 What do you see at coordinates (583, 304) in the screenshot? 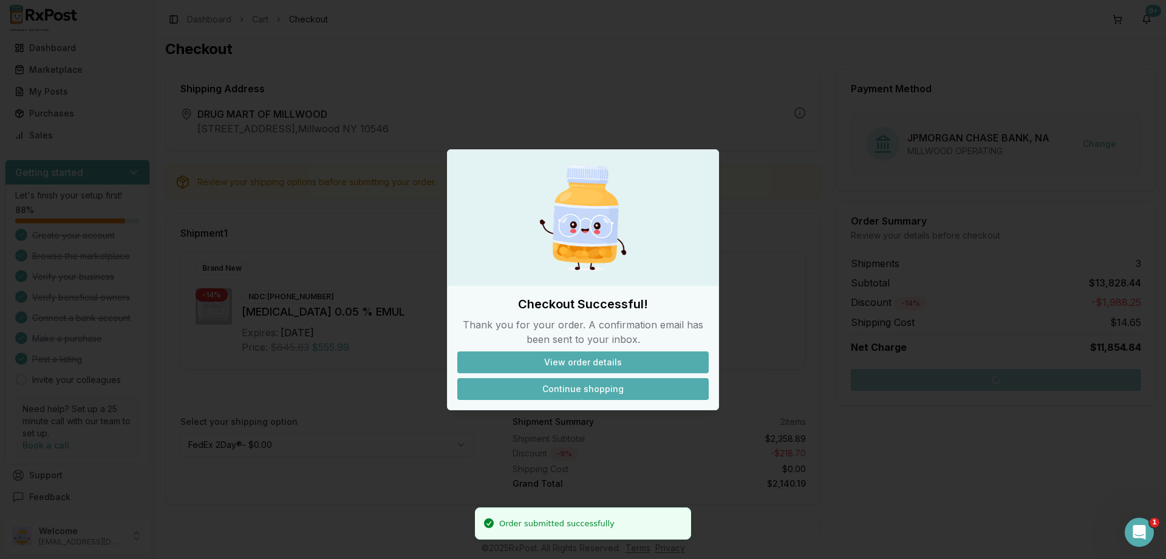
I see `h2: Checkout Successful!` at bounding box center [583, 304].